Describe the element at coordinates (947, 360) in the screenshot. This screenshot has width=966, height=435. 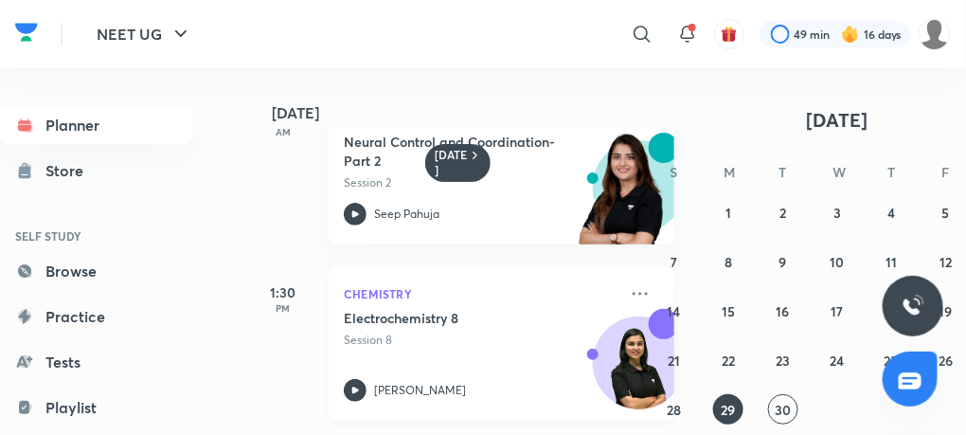
I see `button: September 26, 2025` at that location.